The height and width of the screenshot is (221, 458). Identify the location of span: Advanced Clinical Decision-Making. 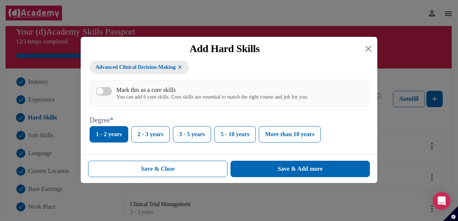
(135, 67).